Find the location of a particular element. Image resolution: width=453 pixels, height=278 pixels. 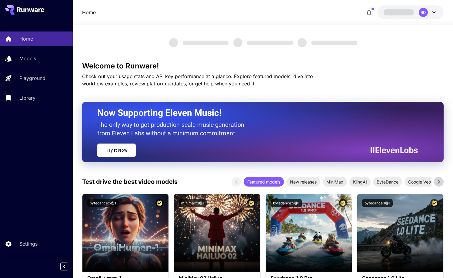

span: ByteDance is located at coordinates (388, 182).